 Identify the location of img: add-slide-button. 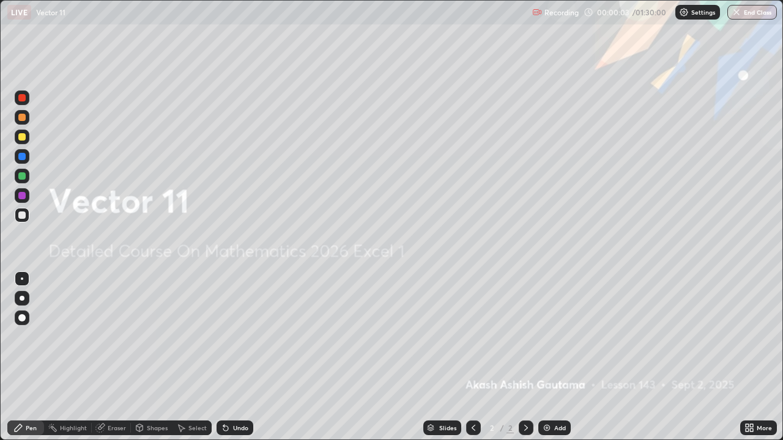
(547, 428).